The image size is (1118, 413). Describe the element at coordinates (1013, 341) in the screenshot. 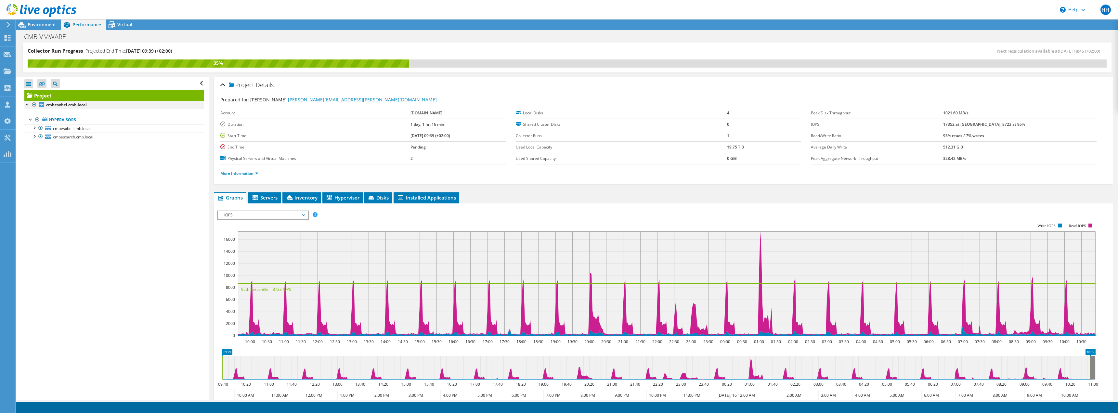

I see `text: 08:30` at that location.